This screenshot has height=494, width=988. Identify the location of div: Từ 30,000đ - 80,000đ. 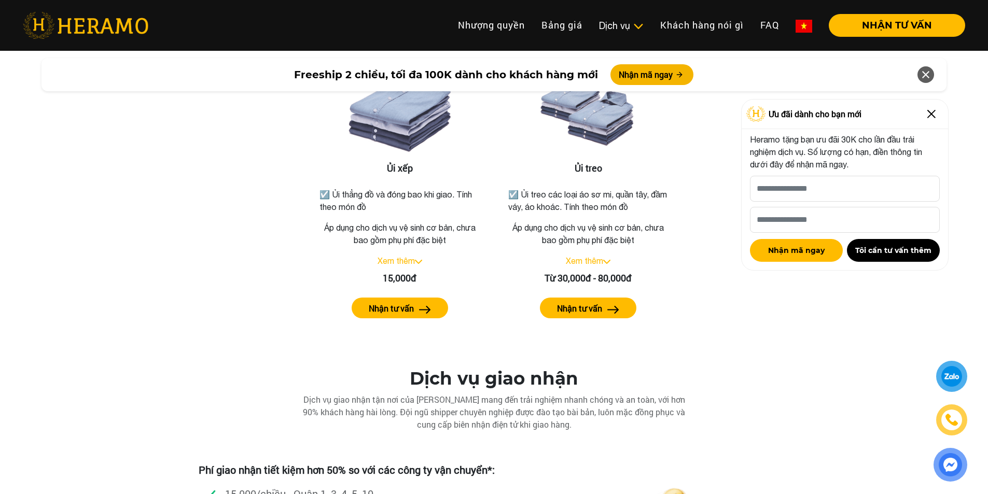
(589, 278).